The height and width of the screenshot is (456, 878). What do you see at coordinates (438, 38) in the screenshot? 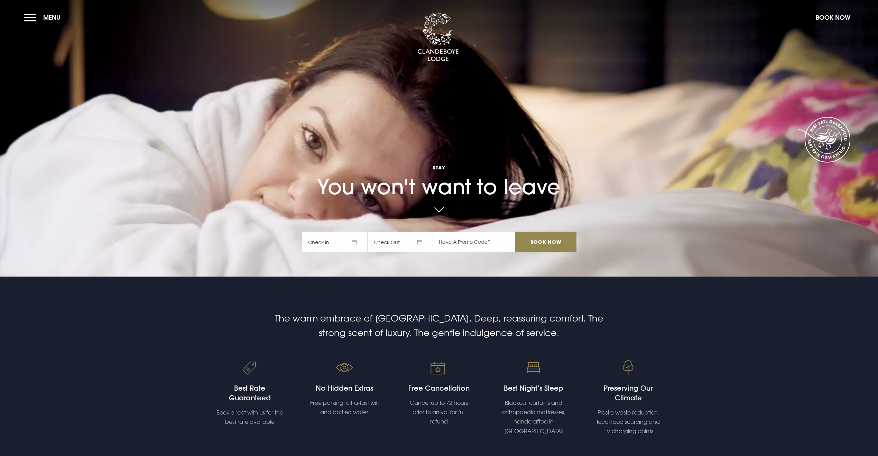
I see `img: Clandeboye Lodge` at bounding box center [438, 38].